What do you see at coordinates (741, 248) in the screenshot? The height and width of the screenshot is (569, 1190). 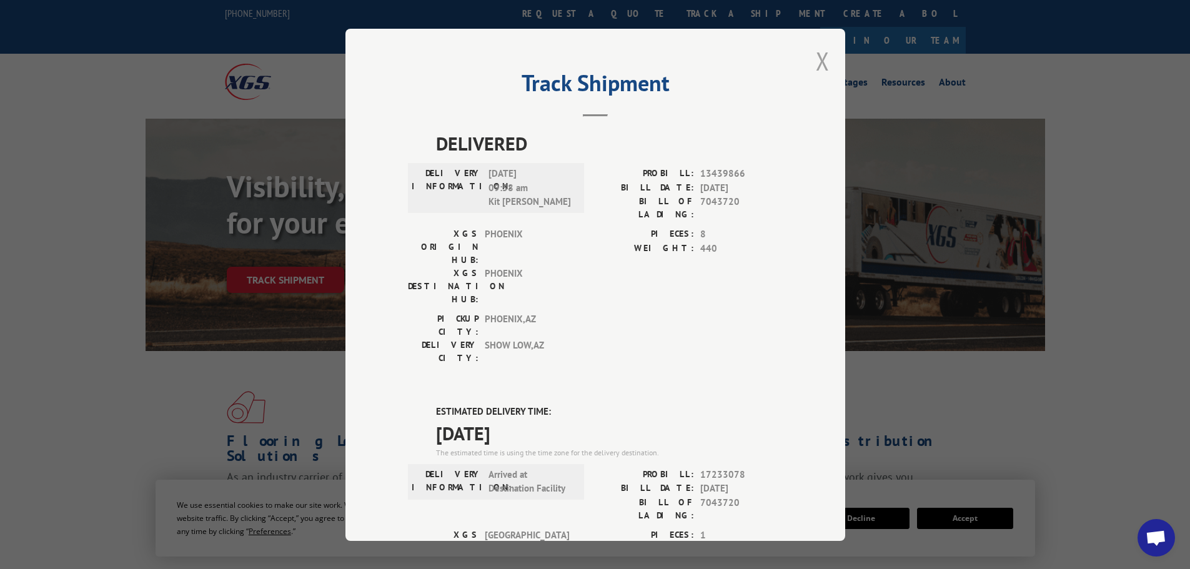 I see `span: 440` at bounding box center [741, 248].